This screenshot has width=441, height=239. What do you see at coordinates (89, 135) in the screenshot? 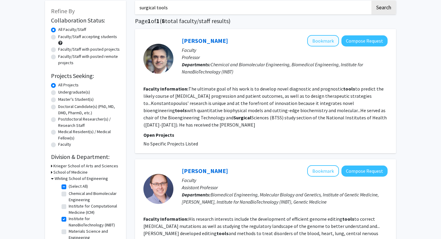
I see `label: Medical Resident(s) / Medical Fellow(s)` at bounding box center [89, 135].